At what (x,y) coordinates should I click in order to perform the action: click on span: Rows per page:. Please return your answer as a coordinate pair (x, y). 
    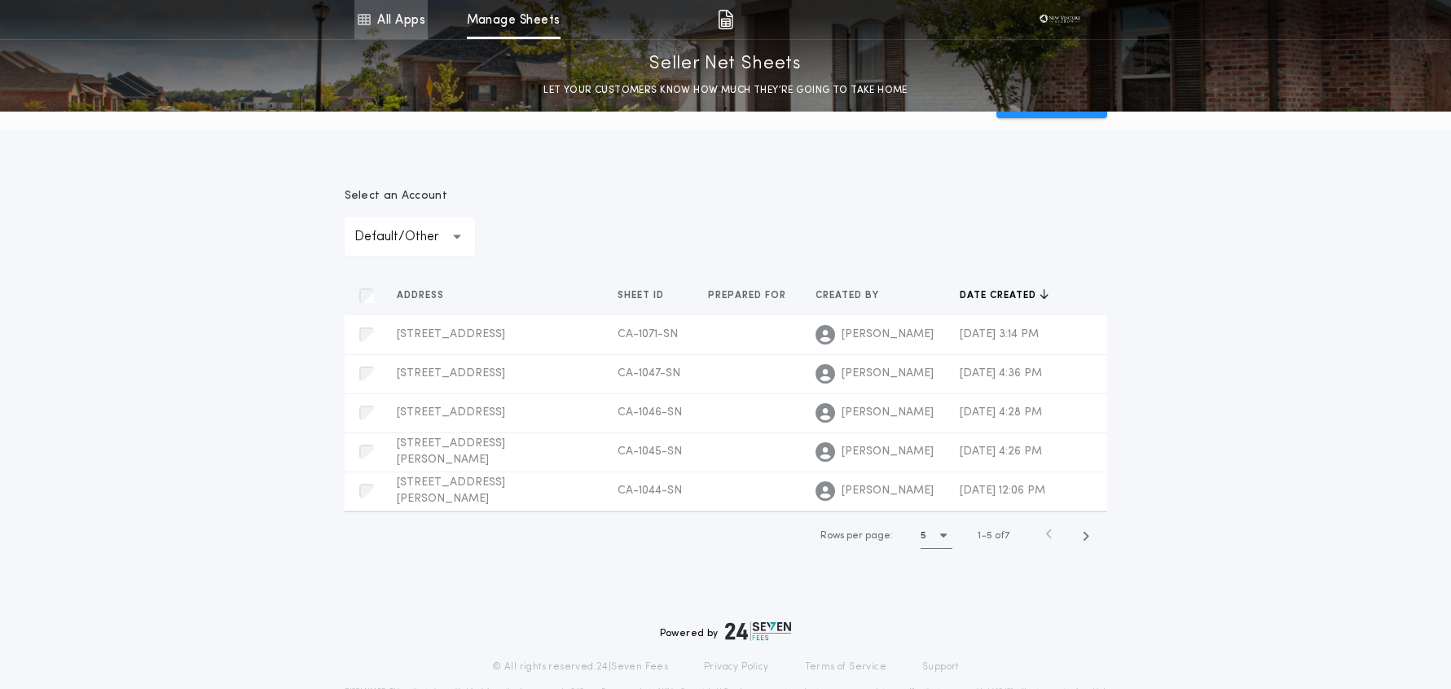
    Looking at the image, I should click on (856, 536).